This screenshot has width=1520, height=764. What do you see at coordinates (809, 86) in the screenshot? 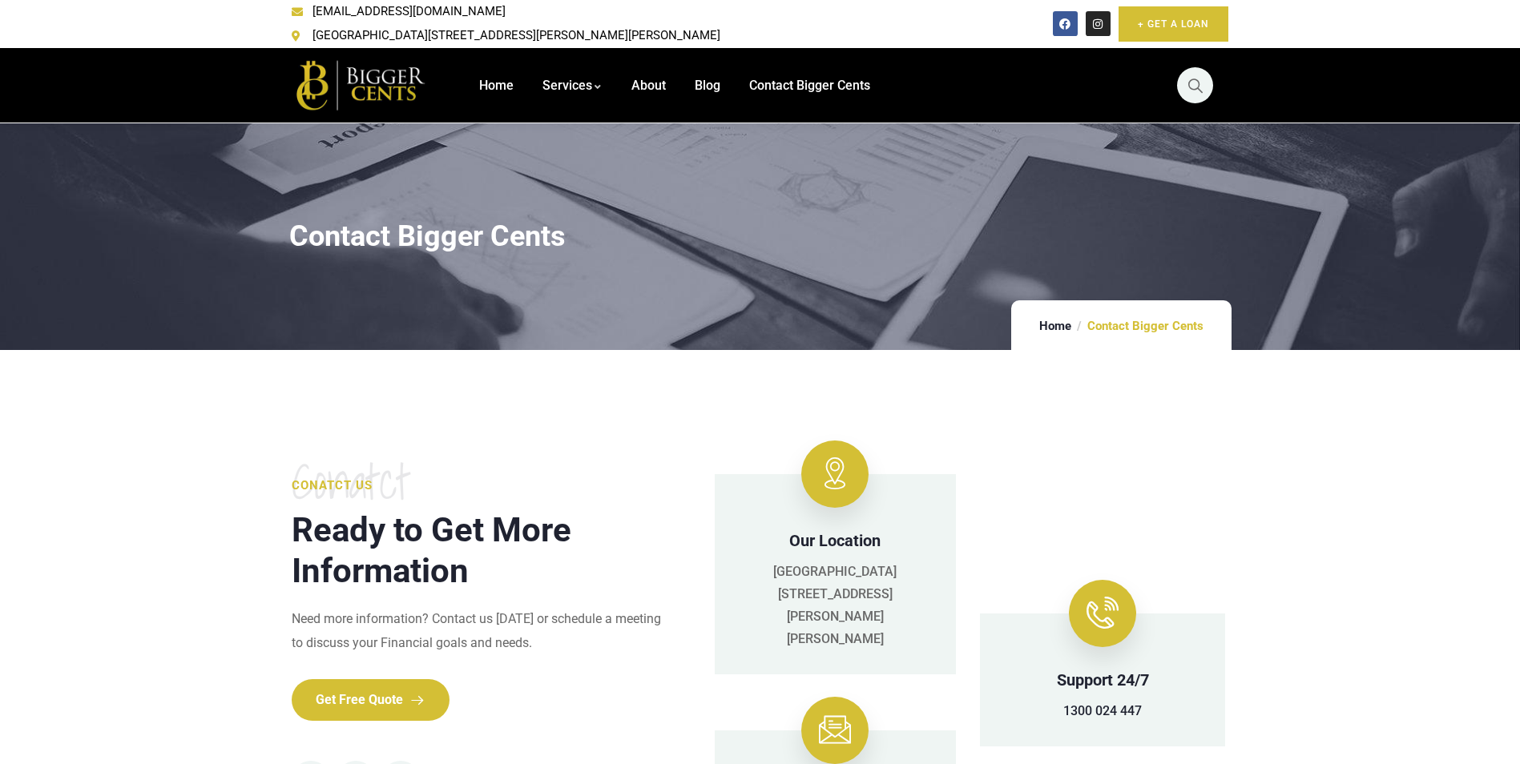
I see `a: Contact Bigger Cents` at bounding box center [809, 86].